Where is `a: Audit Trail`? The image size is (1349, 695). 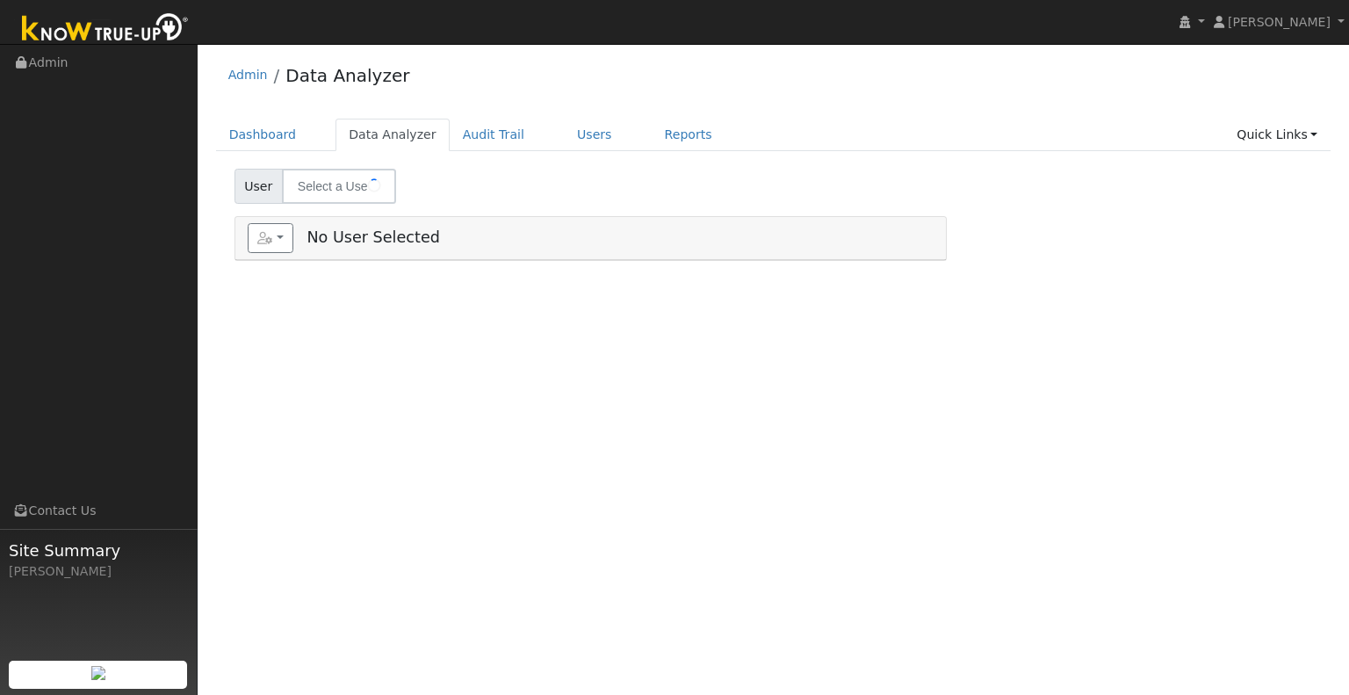
a: Audit Trail is located at coordinates (494, 134).